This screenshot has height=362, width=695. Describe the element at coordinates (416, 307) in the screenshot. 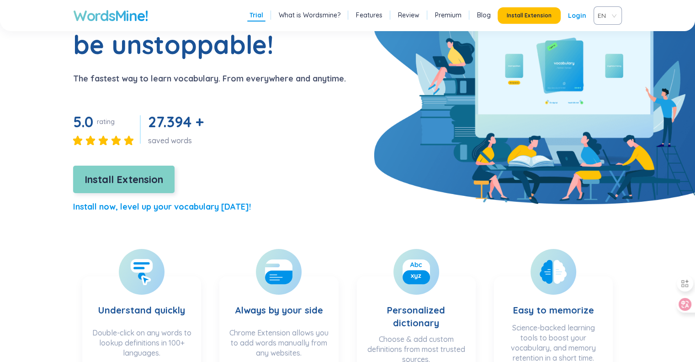

I see `h3: Personalized dictionary` at that location.